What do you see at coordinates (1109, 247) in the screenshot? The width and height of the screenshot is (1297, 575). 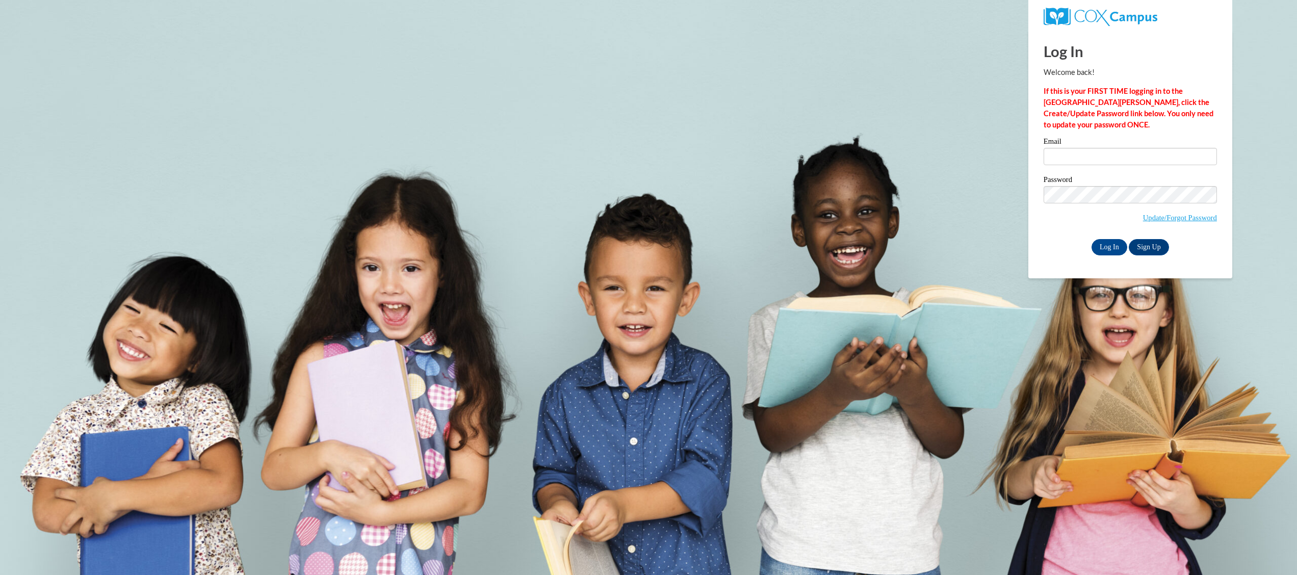 I see `input: Log In` at bounding box center [1109, 247].